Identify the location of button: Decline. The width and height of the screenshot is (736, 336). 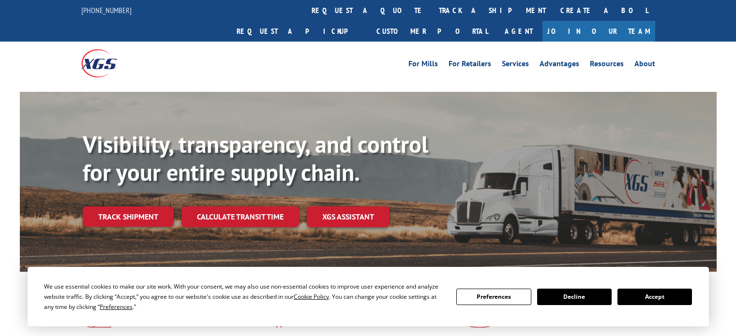
(574, 297).